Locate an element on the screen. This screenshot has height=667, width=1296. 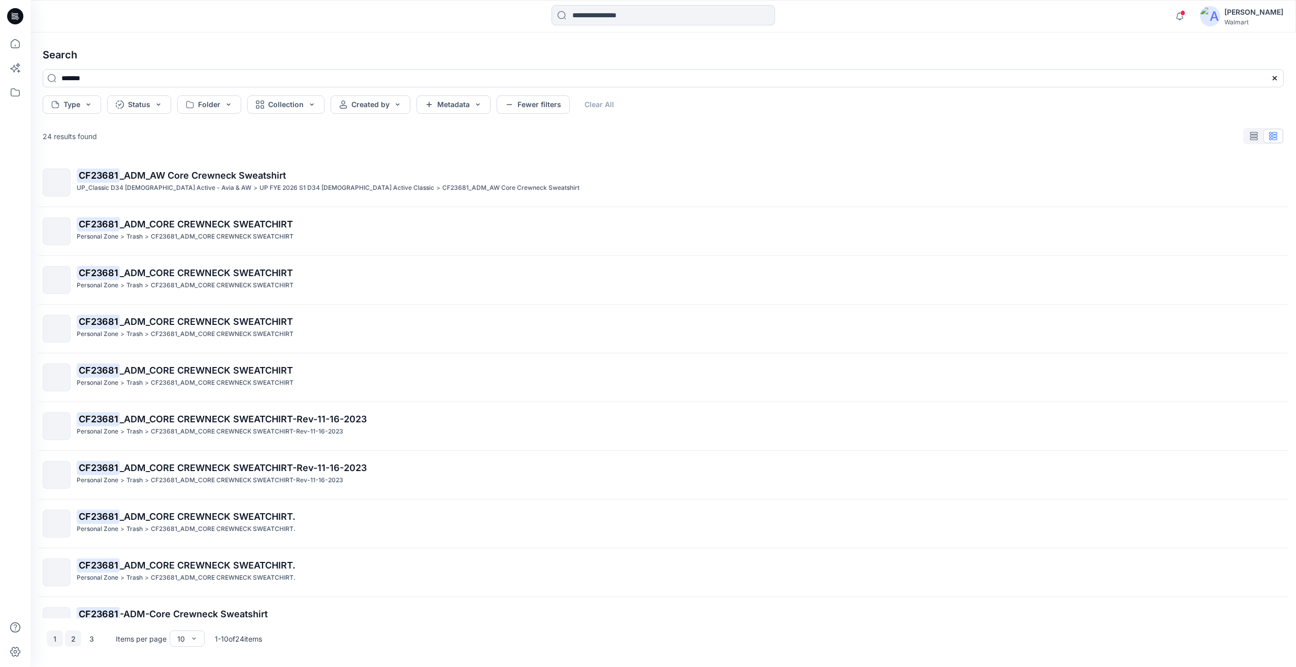
img: avatar is located at coordinates (1210, 16).